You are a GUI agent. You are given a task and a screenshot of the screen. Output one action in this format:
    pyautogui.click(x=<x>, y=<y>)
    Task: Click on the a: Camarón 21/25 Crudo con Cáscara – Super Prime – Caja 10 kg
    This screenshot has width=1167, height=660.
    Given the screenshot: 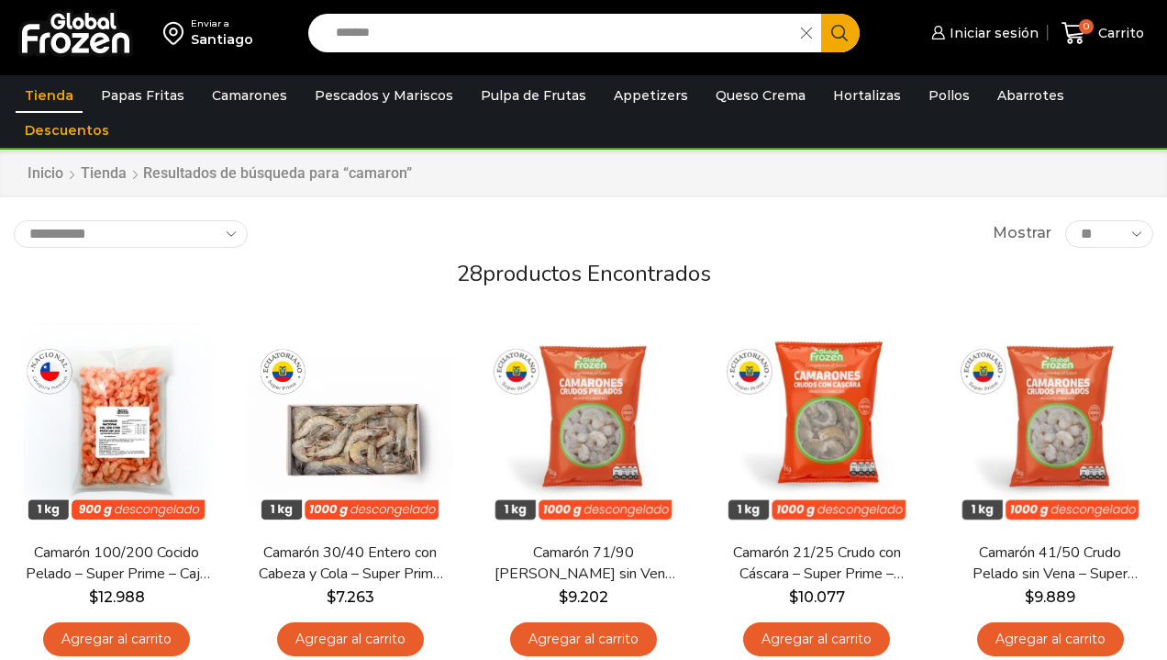 What is the action you would take?
    pyautogui.click(x=816, y=563)
    